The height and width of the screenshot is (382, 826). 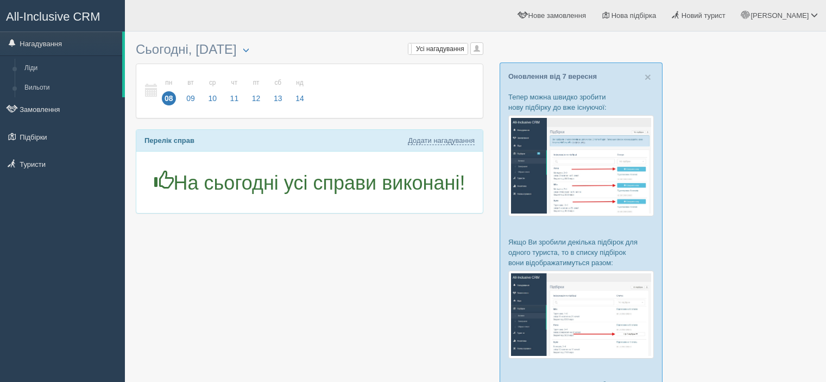 What do you see at coordinates (235, 83) in the screenshot?
I see `small: чт` at bounding box center [235, 83].